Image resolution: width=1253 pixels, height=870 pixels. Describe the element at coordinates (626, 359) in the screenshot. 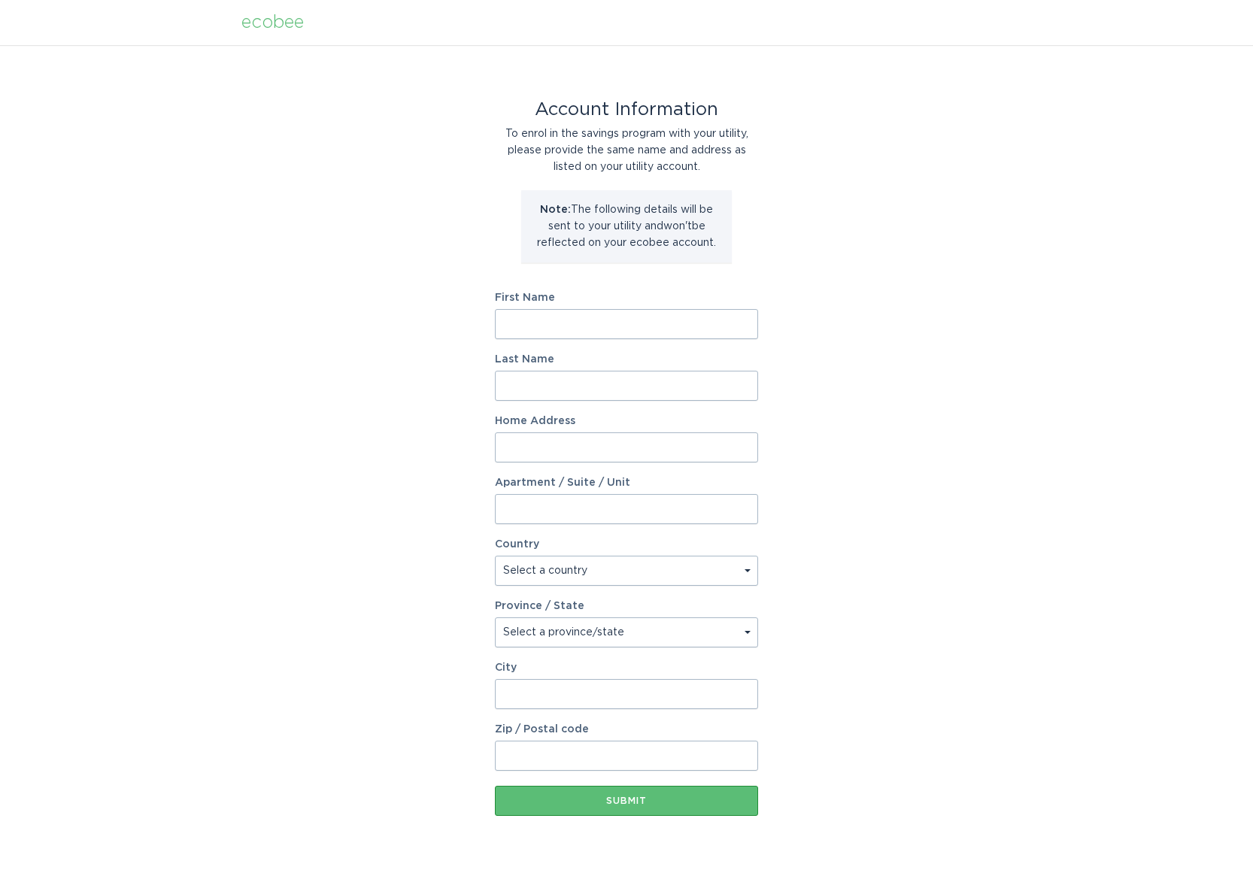

I see `label: Last Name` at that location.